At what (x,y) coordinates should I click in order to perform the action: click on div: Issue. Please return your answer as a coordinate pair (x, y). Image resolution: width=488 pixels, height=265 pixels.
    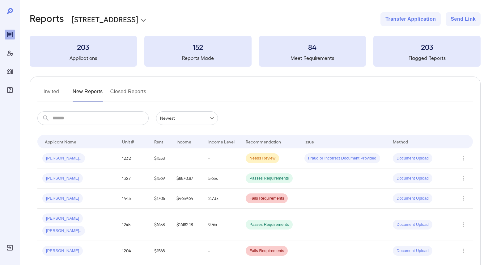
    Looking at the image, I should click on (309, 142).